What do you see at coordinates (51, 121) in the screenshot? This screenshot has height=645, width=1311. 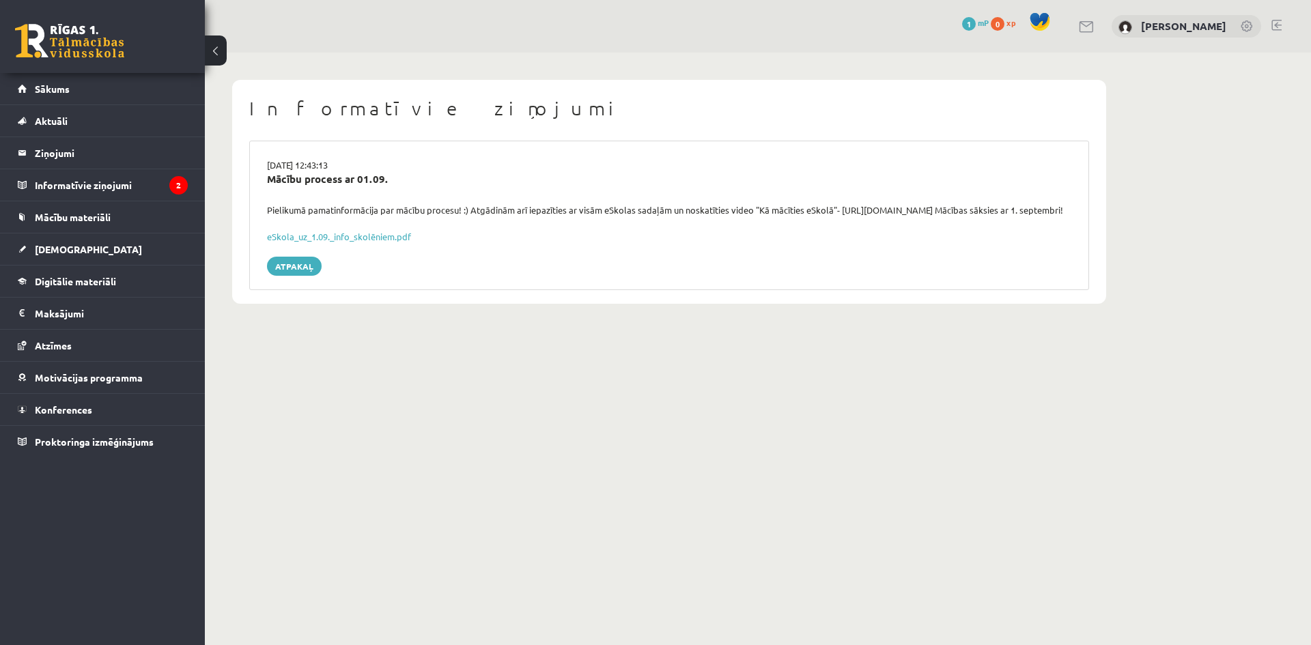 I see `span: Aktuāli` at bounding box center [51, 121].